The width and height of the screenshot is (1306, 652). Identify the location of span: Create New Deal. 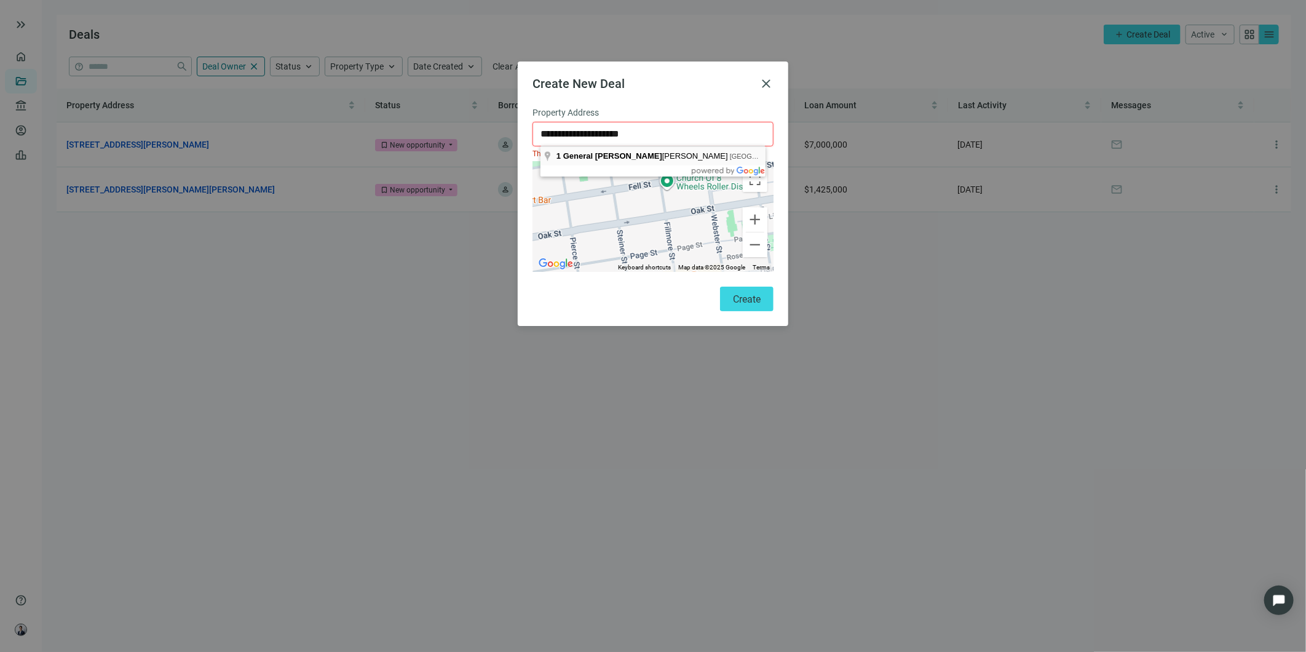
(578, 84).